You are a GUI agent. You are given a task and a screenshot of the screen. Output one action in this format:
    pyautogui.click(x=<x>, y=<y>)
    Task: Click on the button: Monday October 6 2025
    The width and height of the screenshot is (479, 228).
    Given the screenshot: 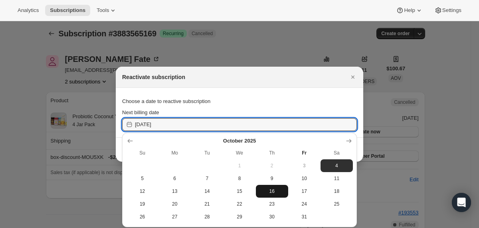 What is the action you would take?
    pyautogui.click(x=175, y=179)
    